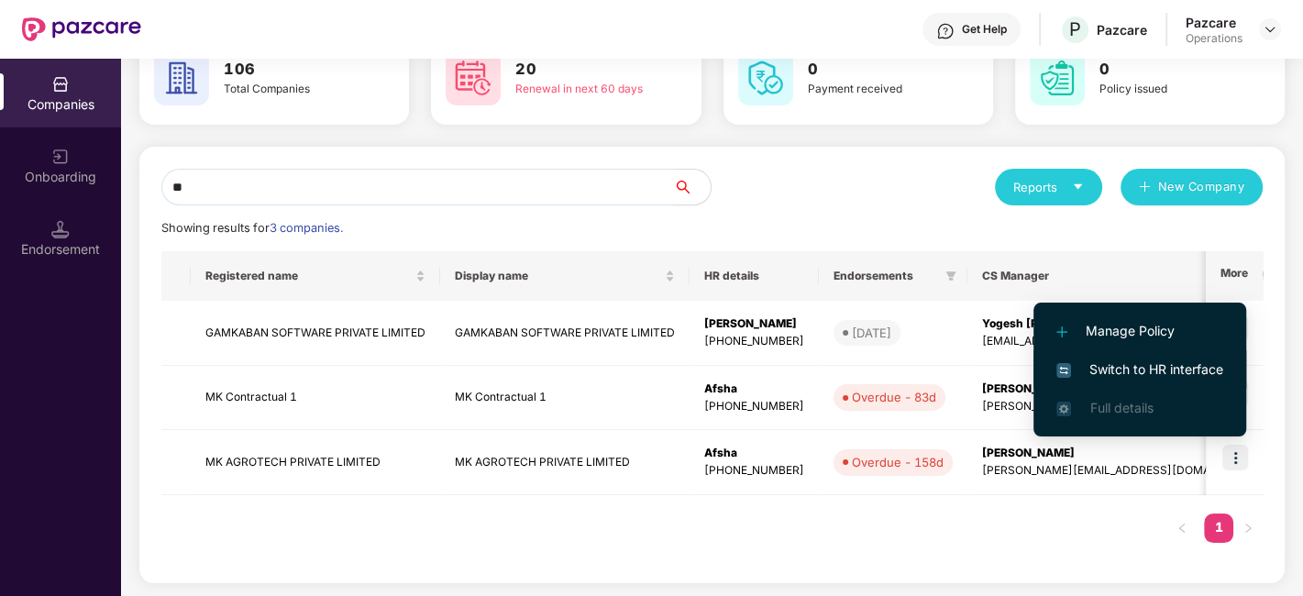 Image resolution: width=1303 pixels, height=596 pixels. What do you see at coordinates (558, 276) in the screenshot?
I see `span: Display name` at bounding box center [558, 276].